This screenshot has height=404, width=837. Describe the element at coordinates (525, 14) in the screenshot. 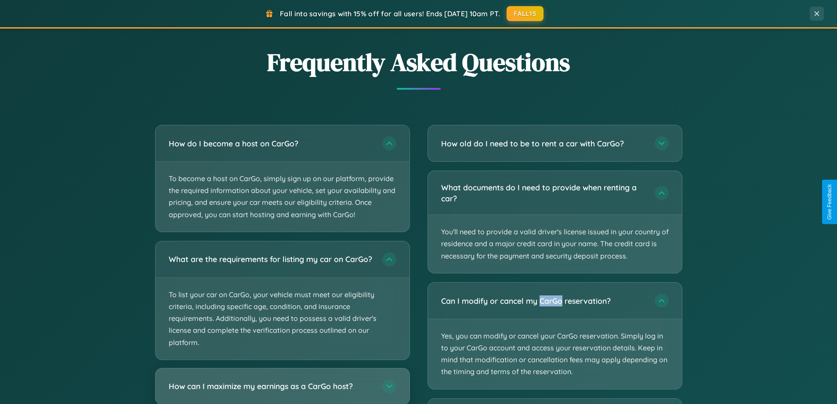

I see `button: FALL15` at that location.